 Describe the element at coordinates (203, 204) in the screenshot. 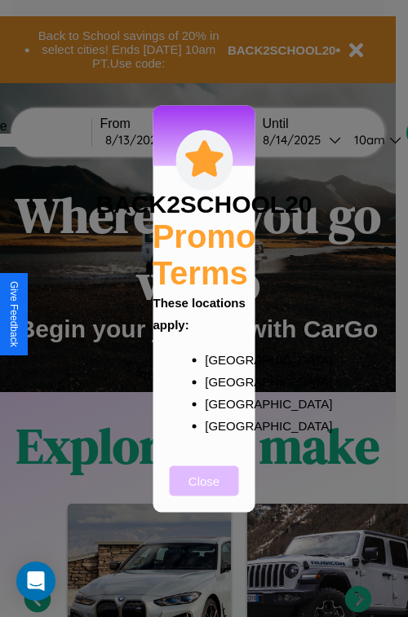

I see `h3: BACK2SCHOOL20` at that location.